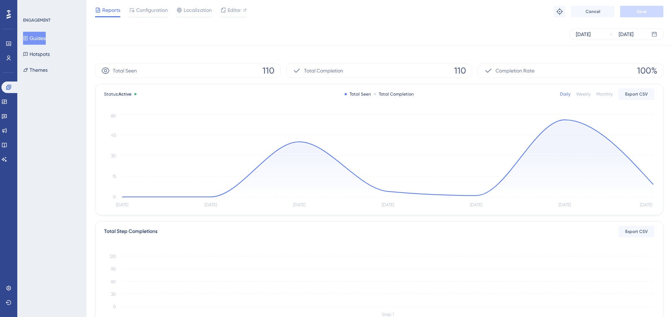 The image size is (672, 317). I want to click on span: 100%, so click(647, 71).